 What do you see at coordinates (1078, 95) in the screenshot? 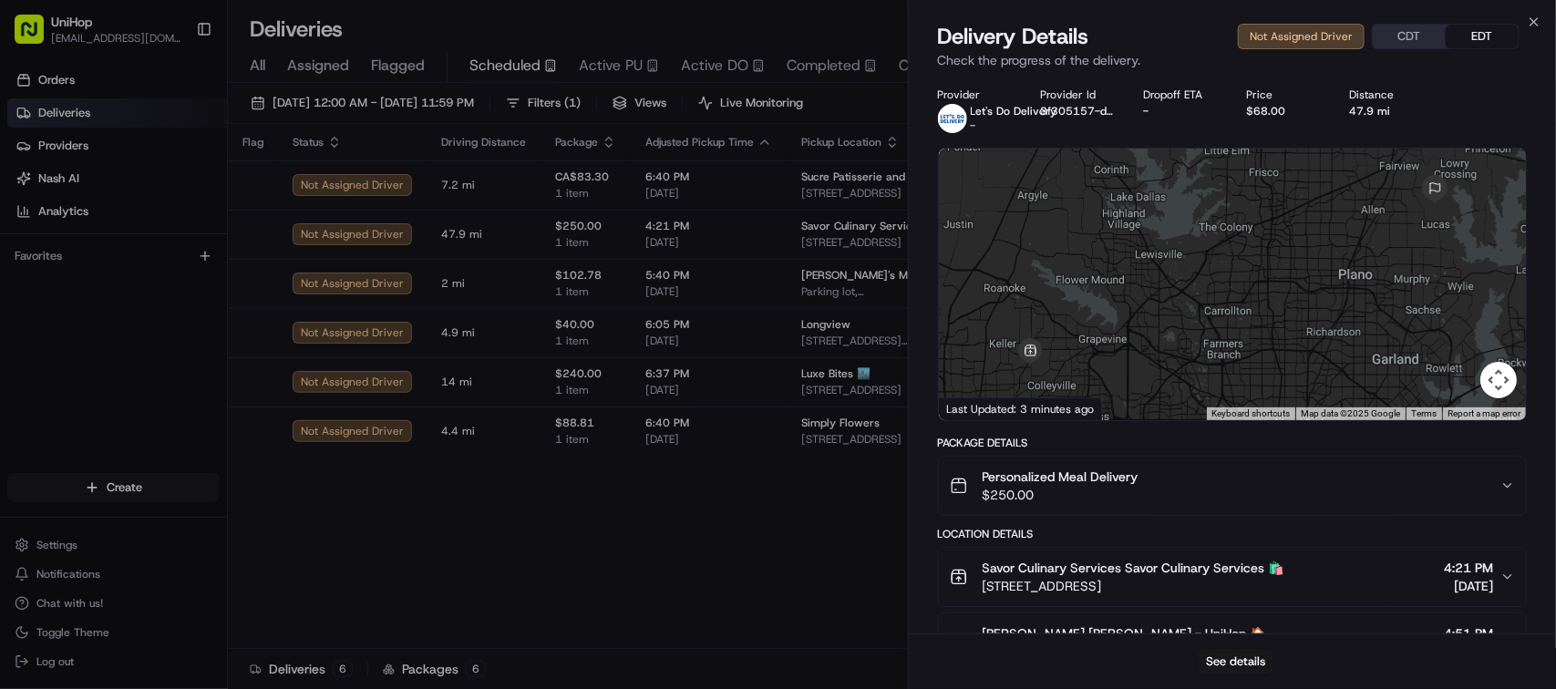
I see `div: Provider Id` at bounding box center [1078, 95].